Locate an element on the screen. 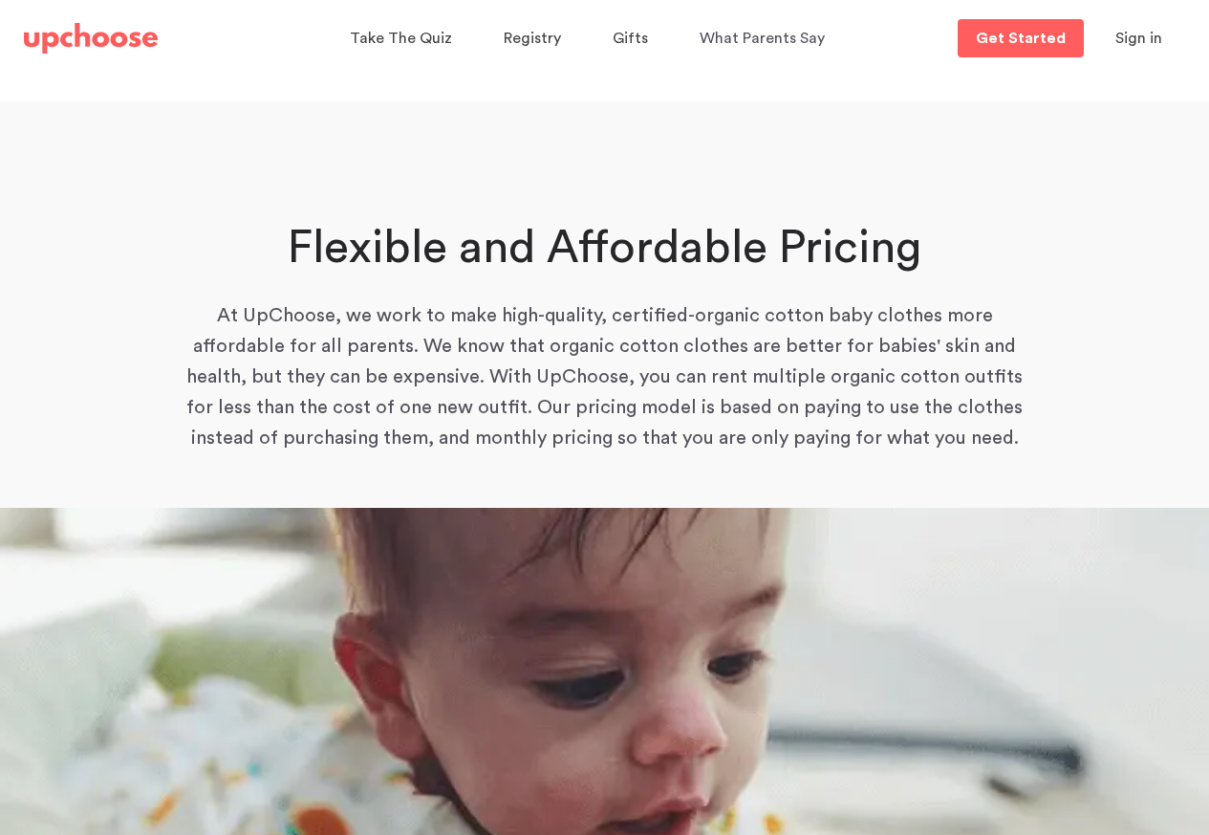  a: What Parents Say is located at coordinates (765, 38).